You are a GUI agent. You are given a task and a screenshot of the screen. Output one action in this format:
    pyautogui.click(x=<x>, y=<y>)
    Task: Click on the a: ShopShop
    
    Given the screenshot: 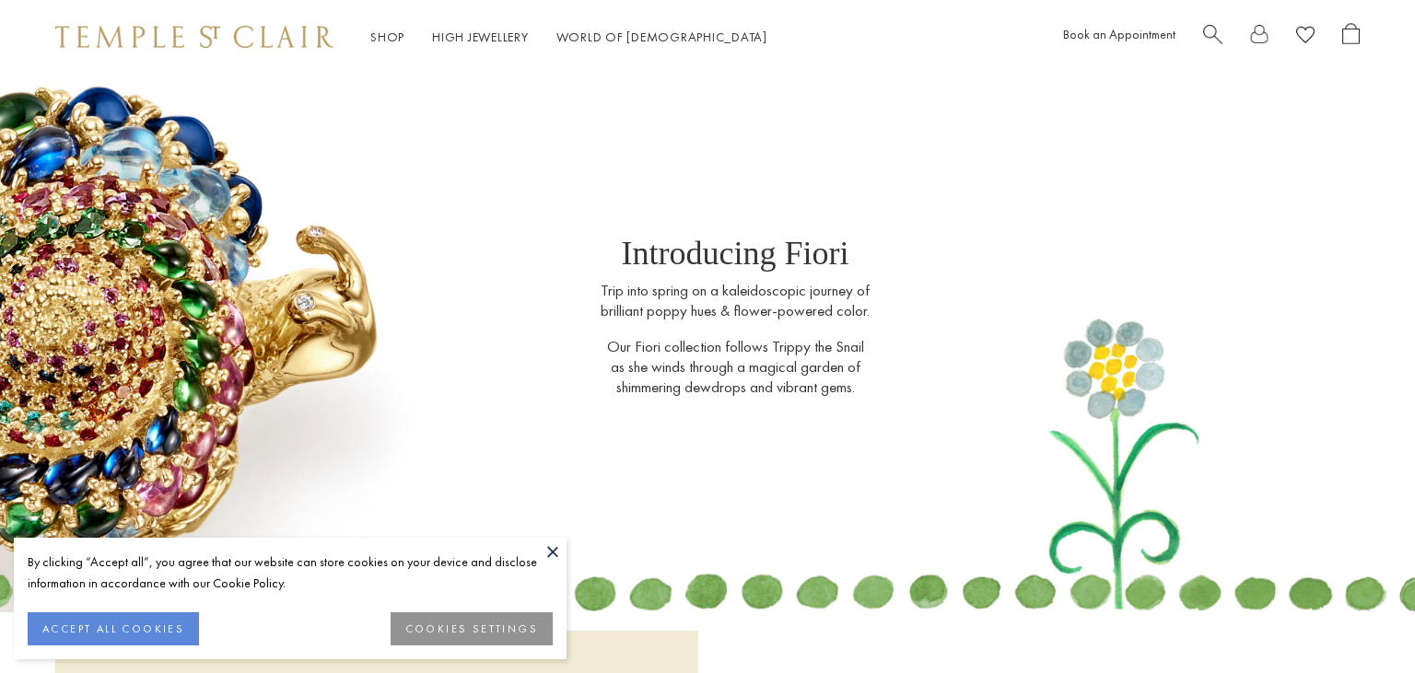 What is the action you would take?
    pyautogui.click(x=387, y=37)
    